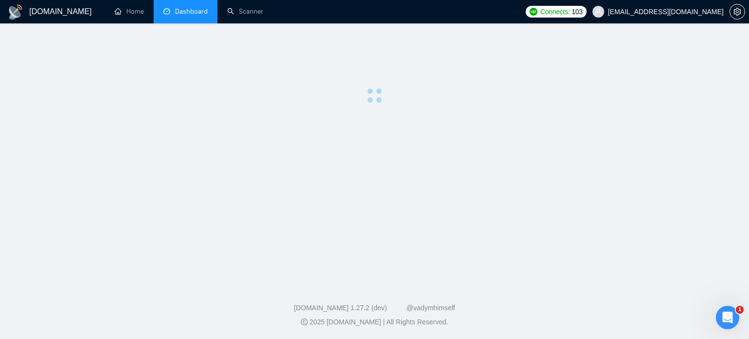 The image size is (749, 339). I want to click on span: dashboard, so click(167, 11).